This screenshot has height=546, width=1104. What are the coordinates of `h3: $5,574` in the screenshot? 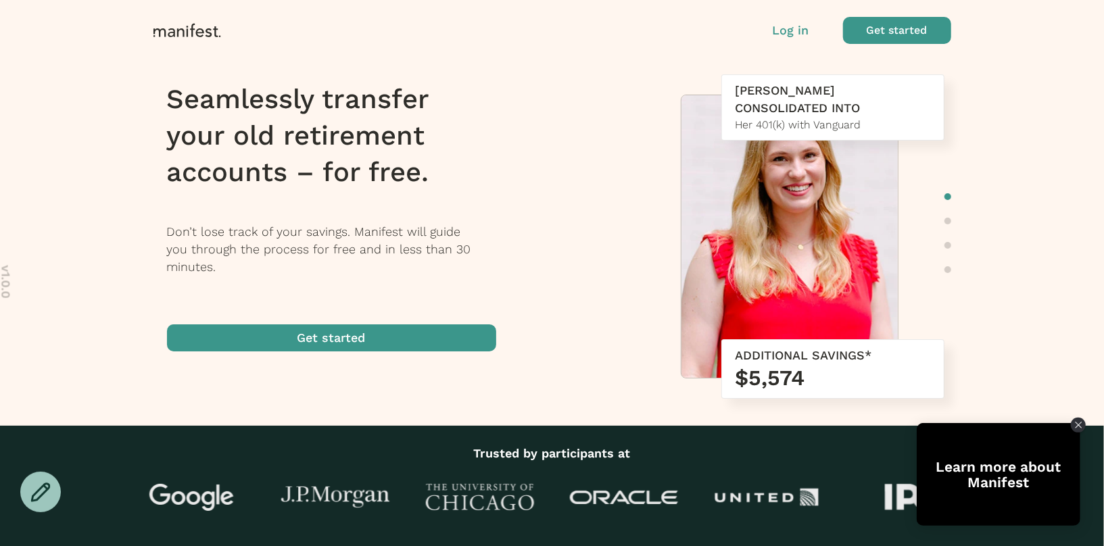 It's located at (833, 378).